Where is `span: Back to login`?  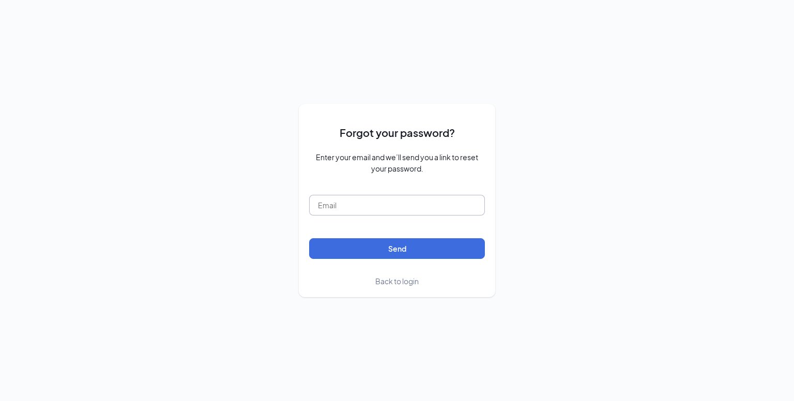 span: Back to login is located at coordinates (397, 281).